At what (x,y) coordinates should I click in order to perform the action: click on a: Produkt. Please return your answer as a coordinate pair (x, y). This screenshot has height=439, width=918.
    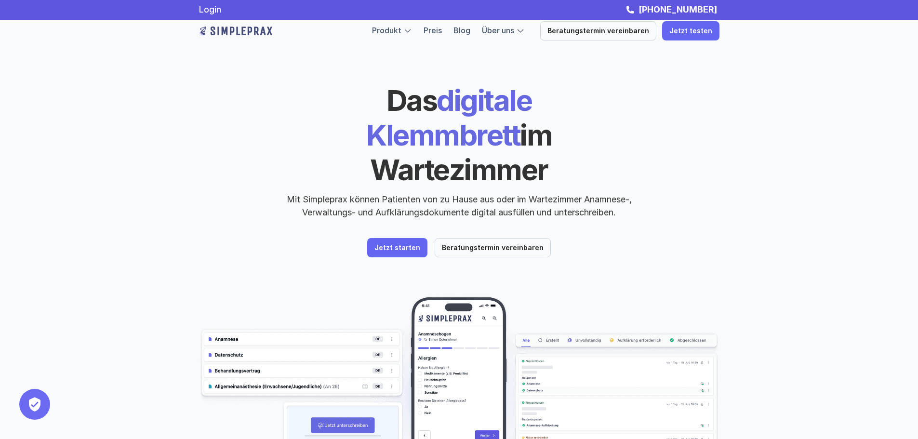
    Looking at the image, I should click on (387, 30).